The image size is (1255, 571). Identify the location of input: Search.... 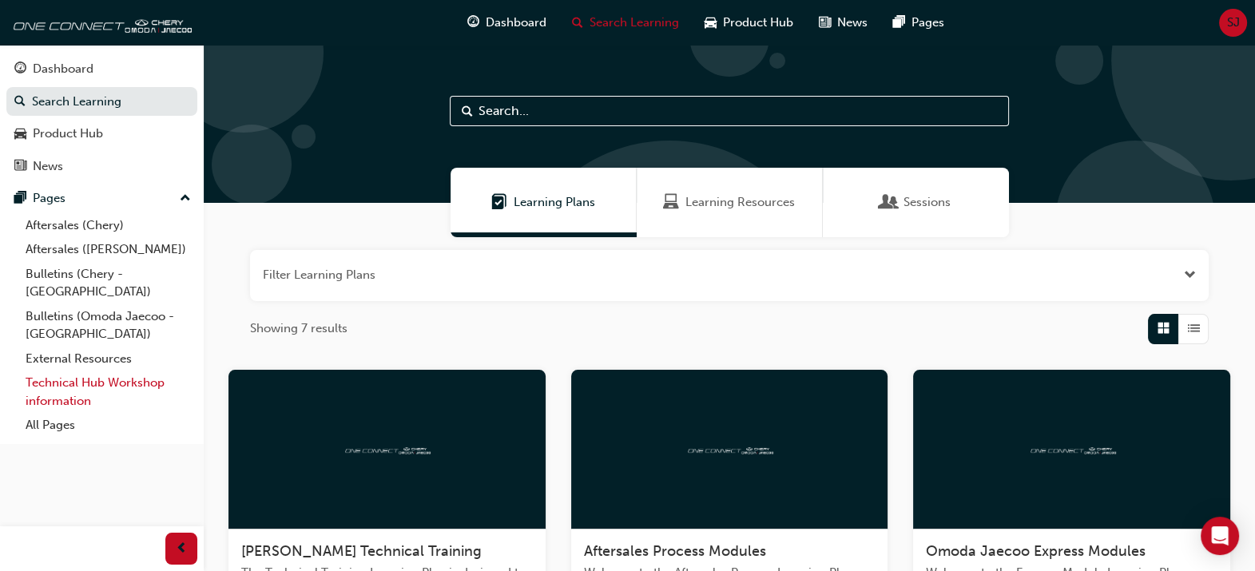
(729, 111).